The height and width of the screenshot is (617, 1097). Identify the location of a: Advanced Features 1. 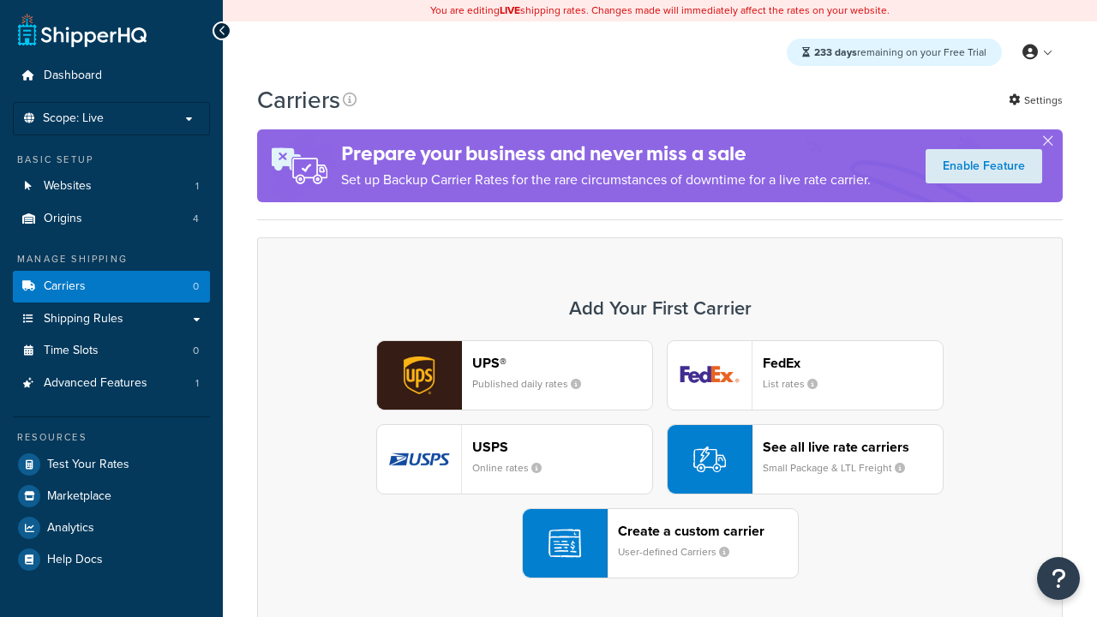
(111, 383).